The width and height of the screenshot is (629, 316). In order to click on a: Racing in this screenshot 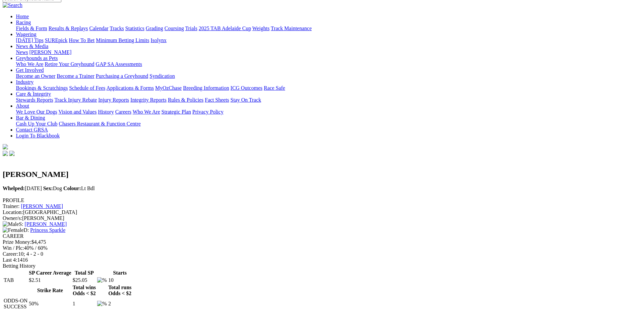, I will do `click(23, 22)`.